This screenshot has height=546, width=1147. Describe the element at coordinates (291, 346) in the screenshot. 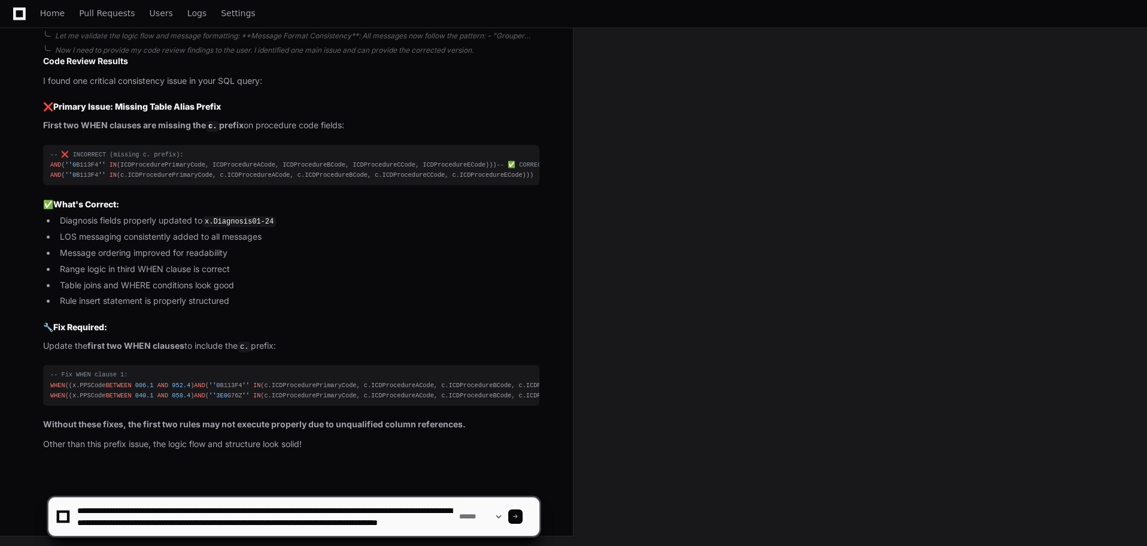

I see `p: Update the to include the prefix:` at that location.